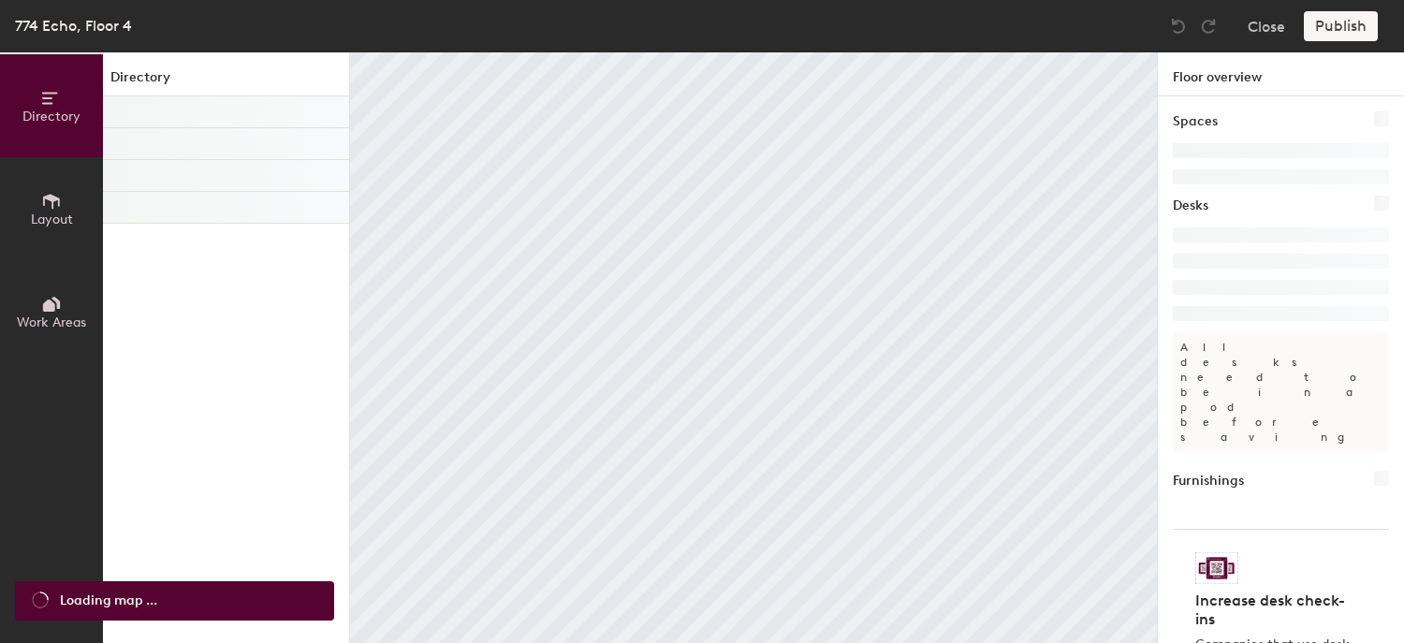 The width and height of the screenshot is (1404, 643). Describe the element at coordinates (1196, 122) in the screenshot. I see `h1: Spaces` at that location.